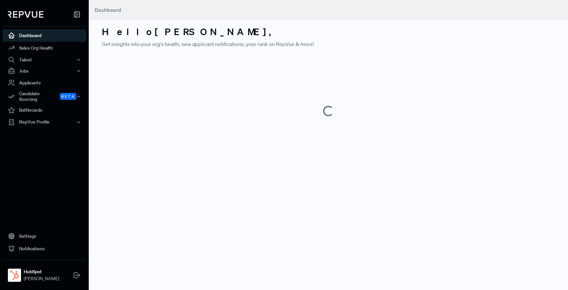  What do you see at coordinates (108, 10) in the screenshot?
I see `span: Dashboard` at bounding box center [108, 10].